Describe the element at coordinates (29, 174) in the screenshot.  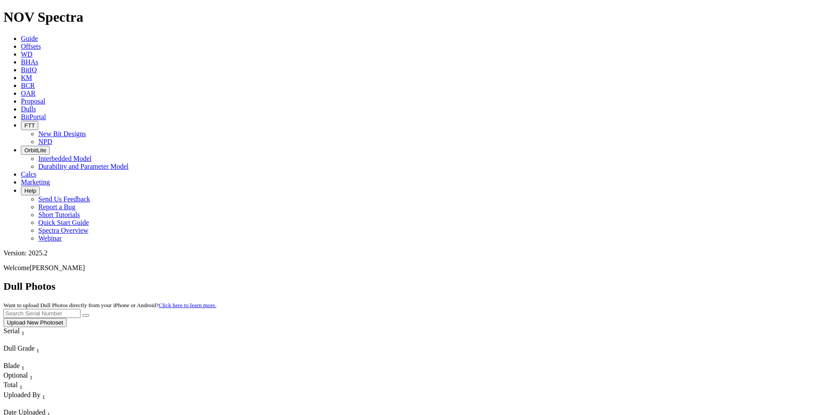
I see `a: Calcs` at that location.